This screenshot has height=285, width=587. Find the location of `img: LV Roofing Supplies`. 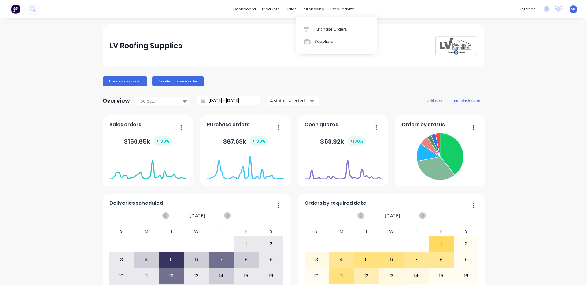

img: LV Roofing Supplies is located at coordinates (456, 46).